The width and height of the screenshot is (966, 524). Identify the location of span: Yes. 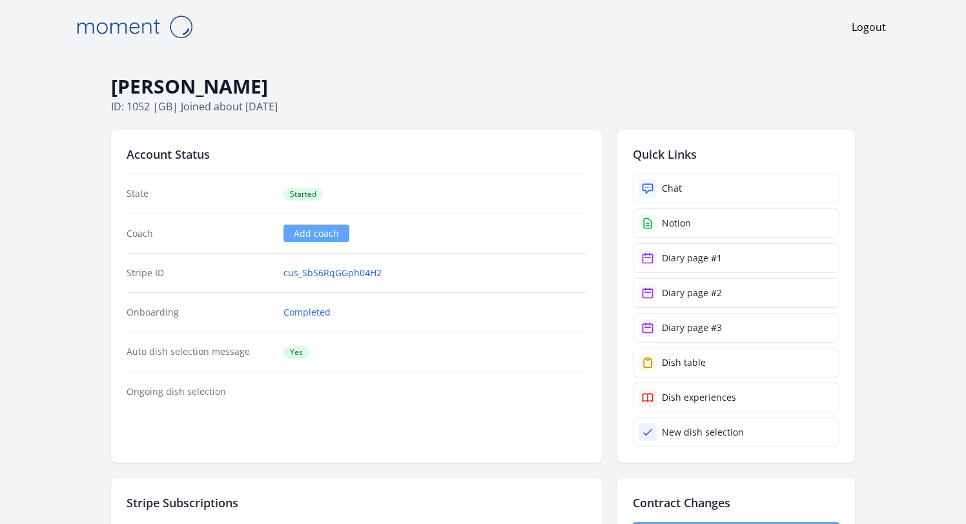
(296, 353).